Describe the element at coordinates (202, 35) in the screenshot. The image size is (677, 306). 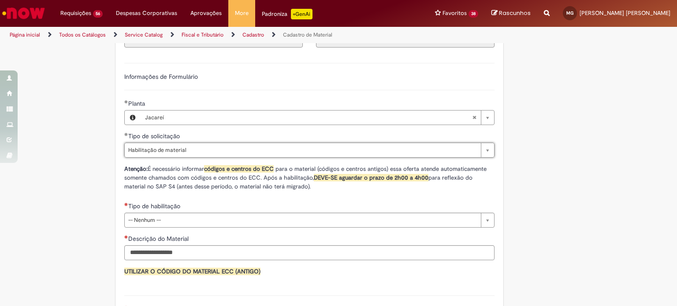
I see `a: Fiscal e Tributário` at that location.